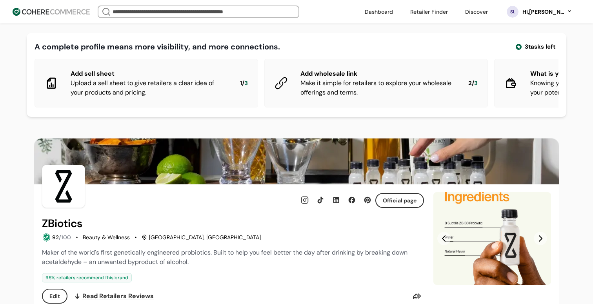  I want to click on button: Official page, so click(400, 200).